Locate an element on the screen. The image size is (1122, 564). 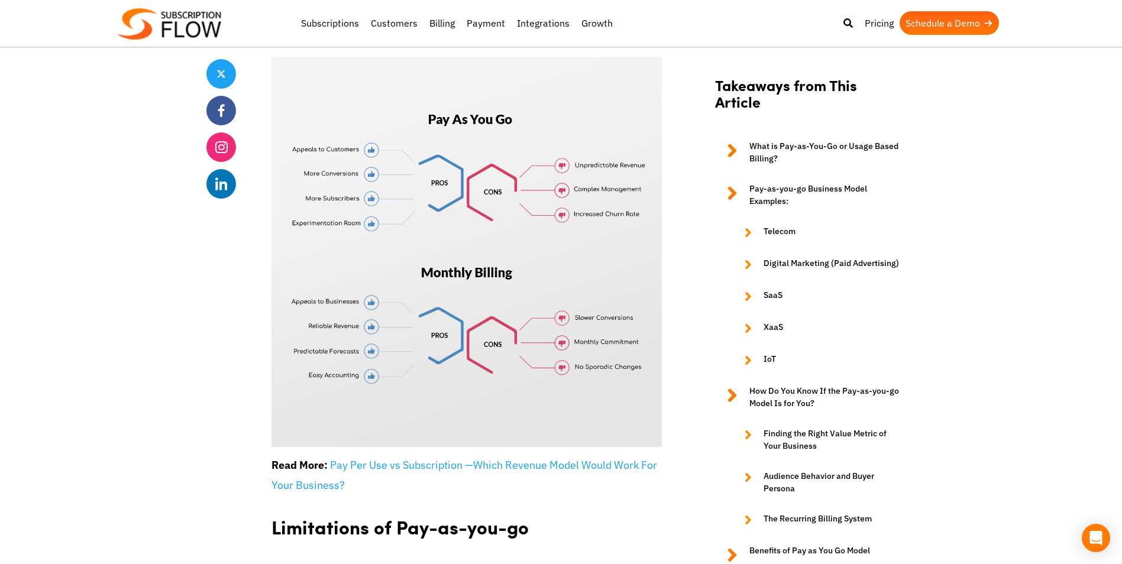
a: How Do You Know If the Pay-as-you-go Model Is for You? is located at coordinates (810, 397).